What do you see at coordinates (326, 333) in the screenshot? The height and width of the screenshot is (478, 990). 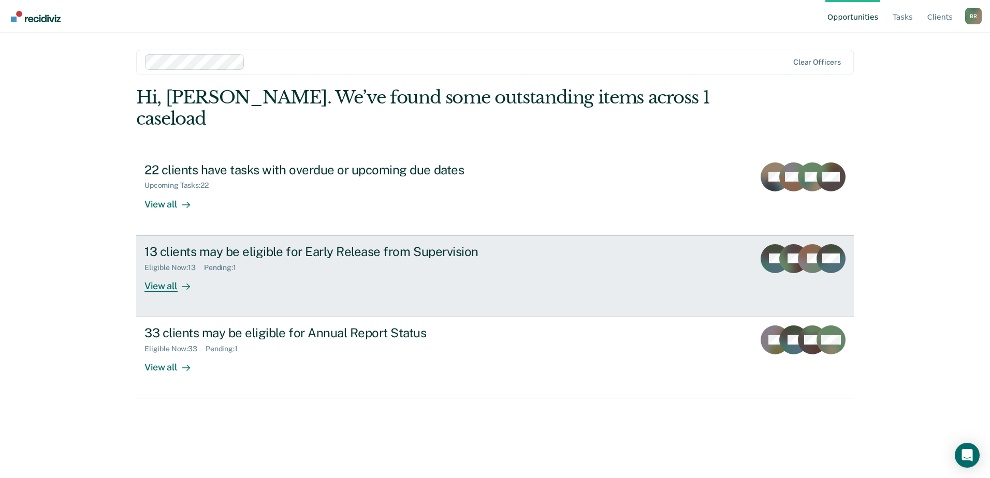 I see `div: 33 clients may be eligible for Annual Report Status` at bounding box center [326, 333].